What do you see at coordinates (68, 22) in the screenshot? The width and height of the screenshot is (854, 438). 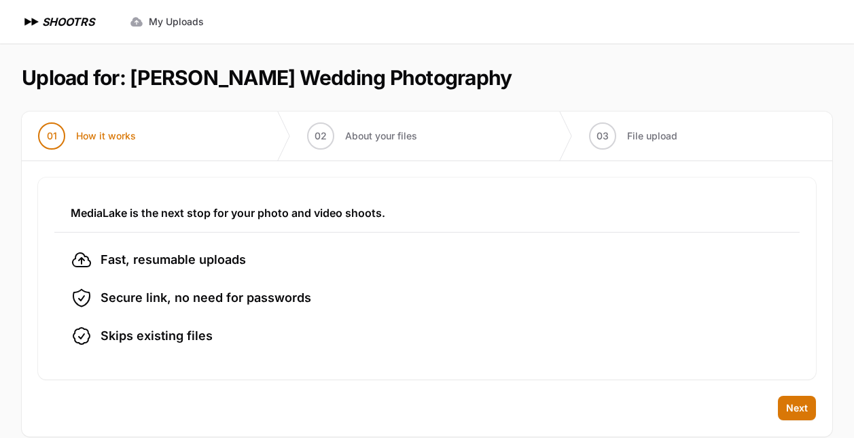 I see `h1: SHOOTRS` at bounding box center [68, 22].